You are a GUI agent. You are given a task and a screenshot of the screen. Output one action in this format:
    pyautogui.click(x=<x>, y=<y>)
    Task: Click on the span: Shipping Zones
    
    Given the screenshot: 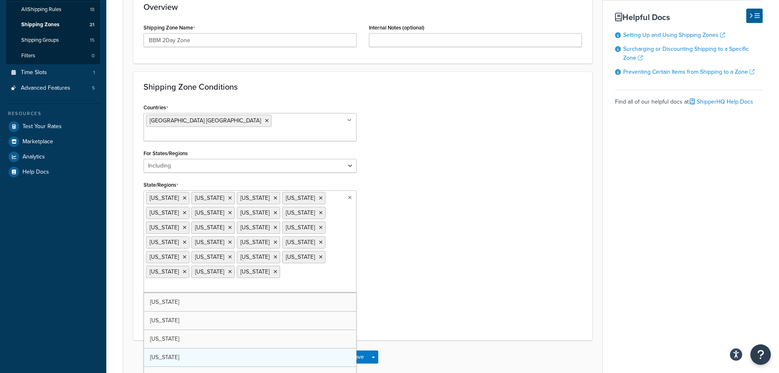 What is the action you would take?
    pyautogui.click(x=40, y=25)
    